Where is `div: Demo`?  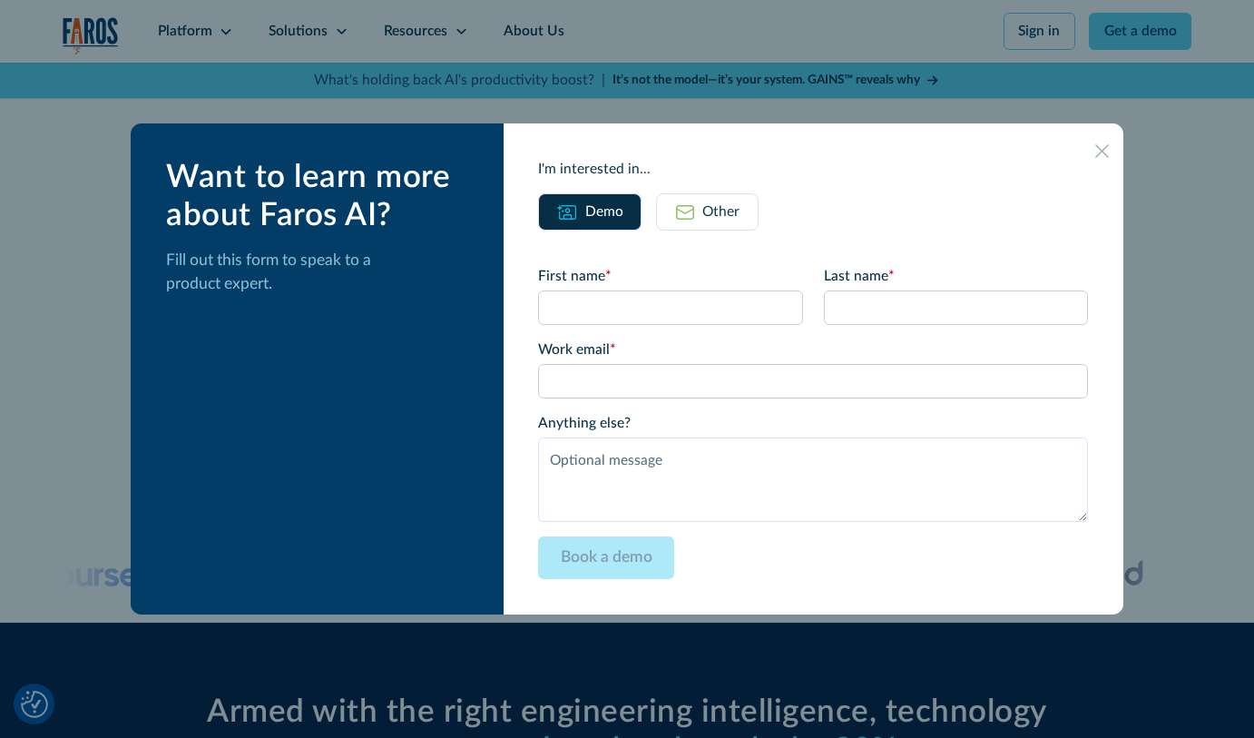
div: Demo is located at coordinates (604, 211).